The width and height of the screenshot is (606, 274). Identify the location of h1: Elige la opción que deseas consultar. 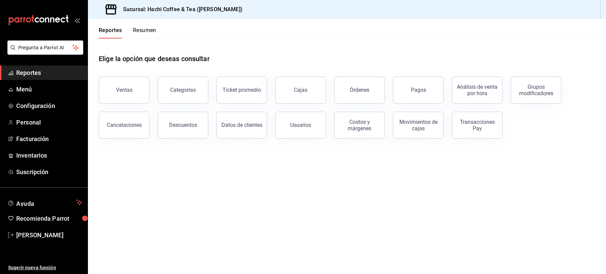
(154, 59).